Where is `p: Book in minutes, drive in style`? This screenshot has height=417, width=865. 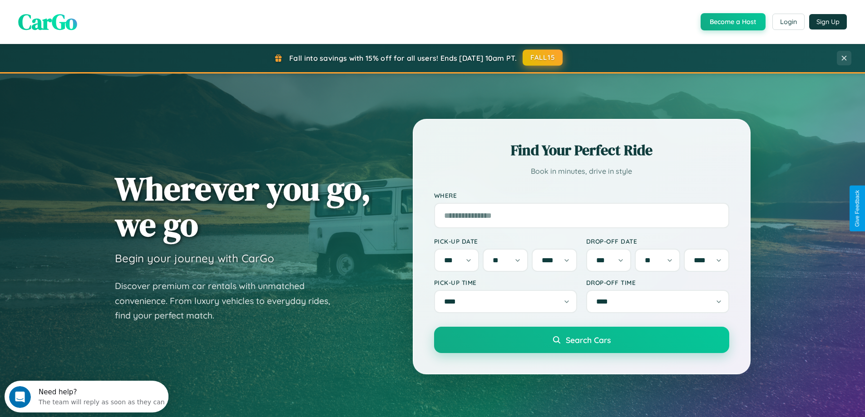 p: Book in minutes, drive in style is located at coordinates (581, 171).